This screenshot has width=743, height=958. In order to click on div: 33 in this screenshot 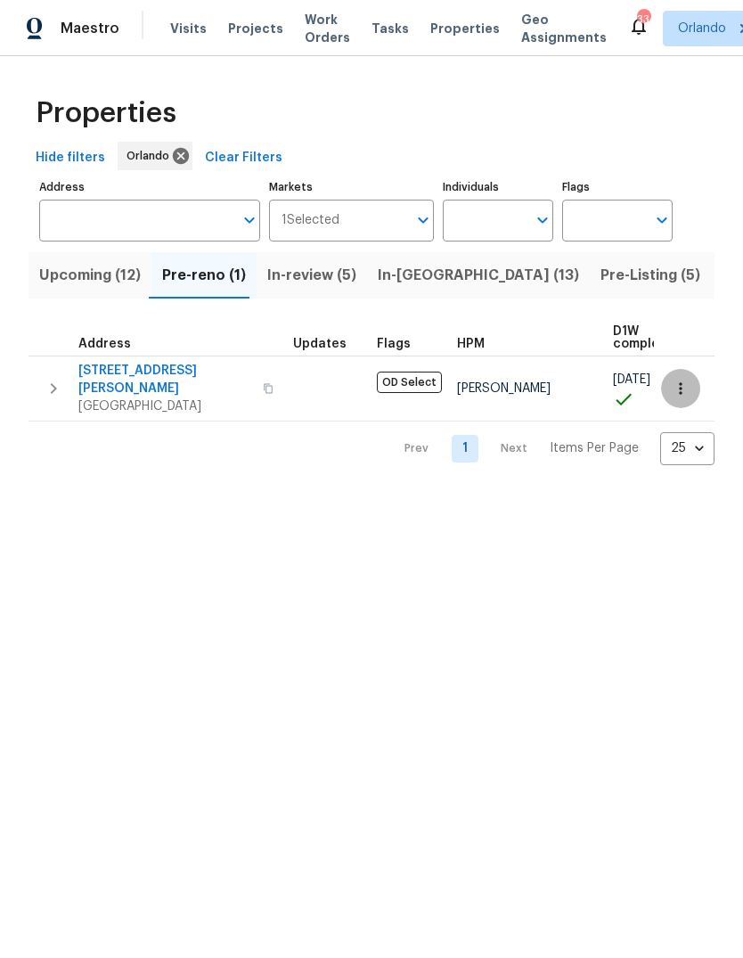, I will do `click(644, 20)`.